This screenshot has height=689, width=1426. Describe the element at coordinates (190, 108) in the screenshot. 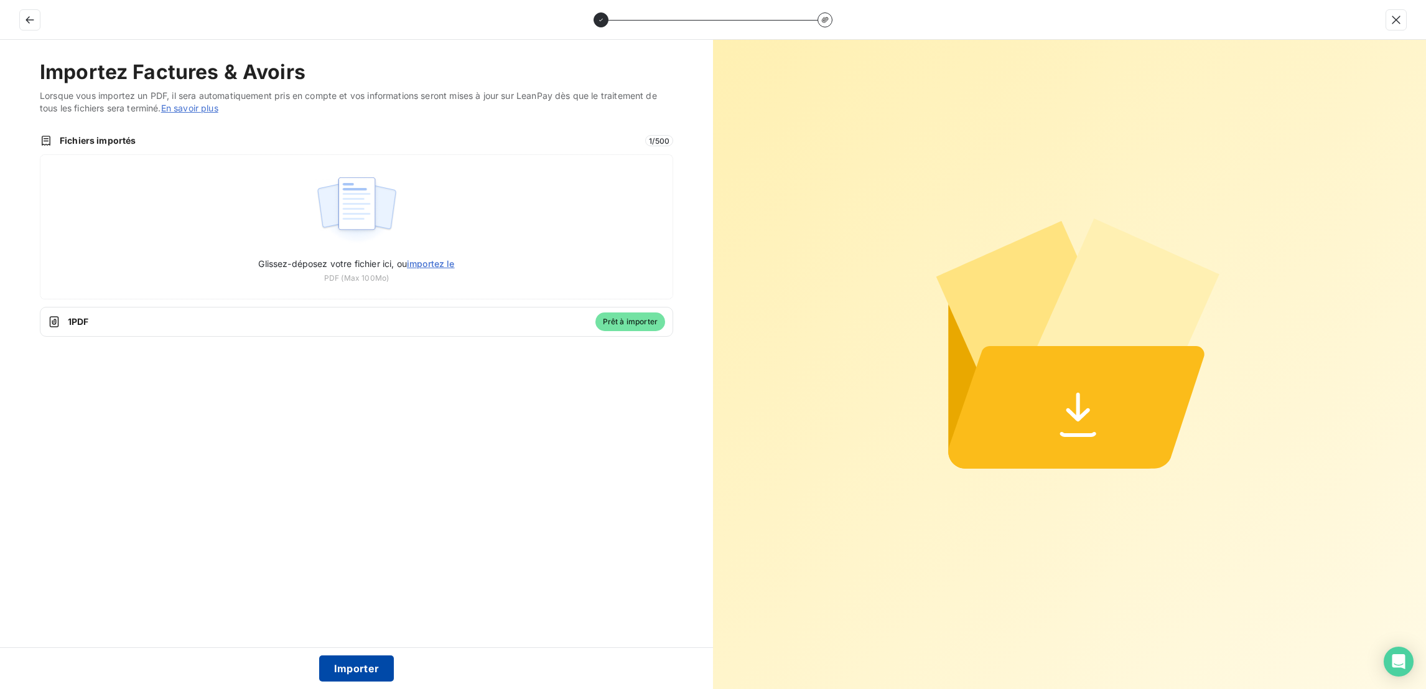

I see `a: En savoir plus` at that location.